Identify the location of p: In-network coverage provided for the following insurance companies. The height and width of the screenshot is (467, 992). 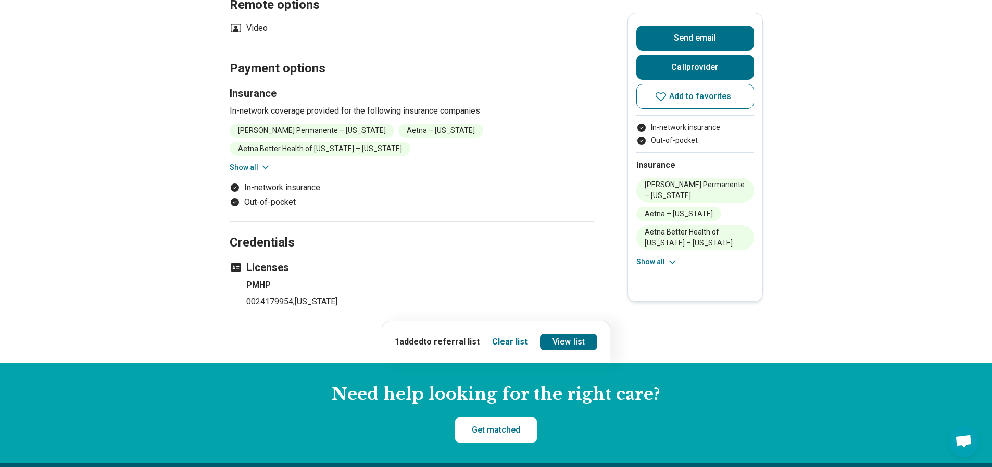
(412, 111).